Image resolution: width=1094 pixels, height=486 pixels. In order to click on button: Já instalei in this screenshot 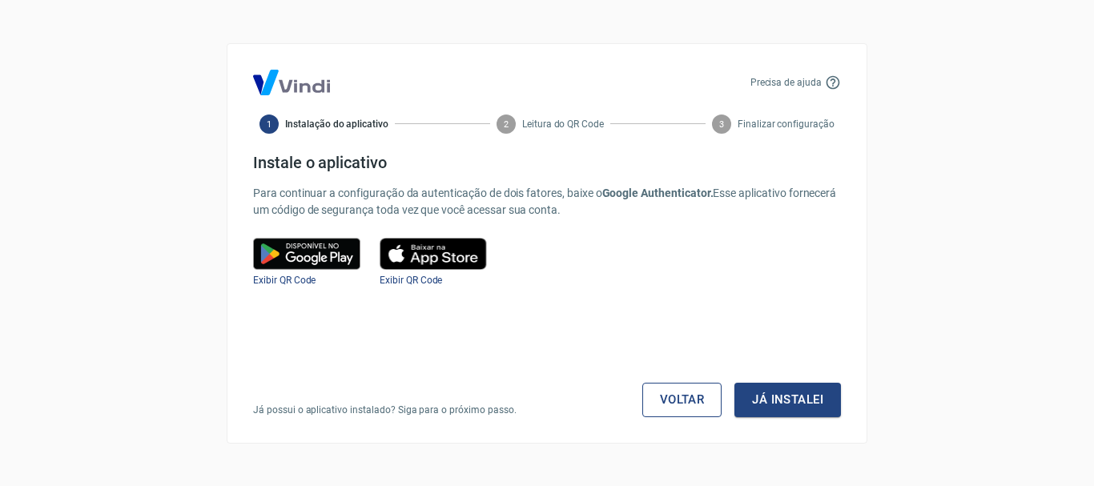, I will do `click(787, 400)`.